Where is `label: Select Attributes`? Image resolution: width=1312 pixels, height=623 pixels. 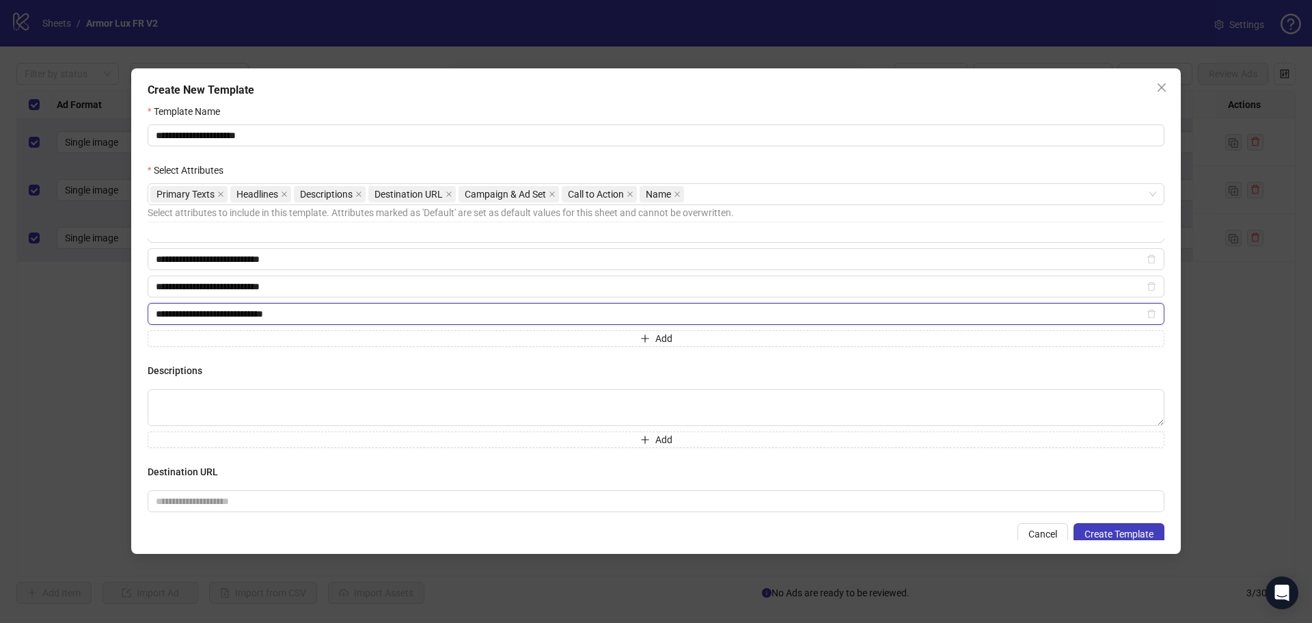
label: Select Attributes is located at coordinates (190, 170).